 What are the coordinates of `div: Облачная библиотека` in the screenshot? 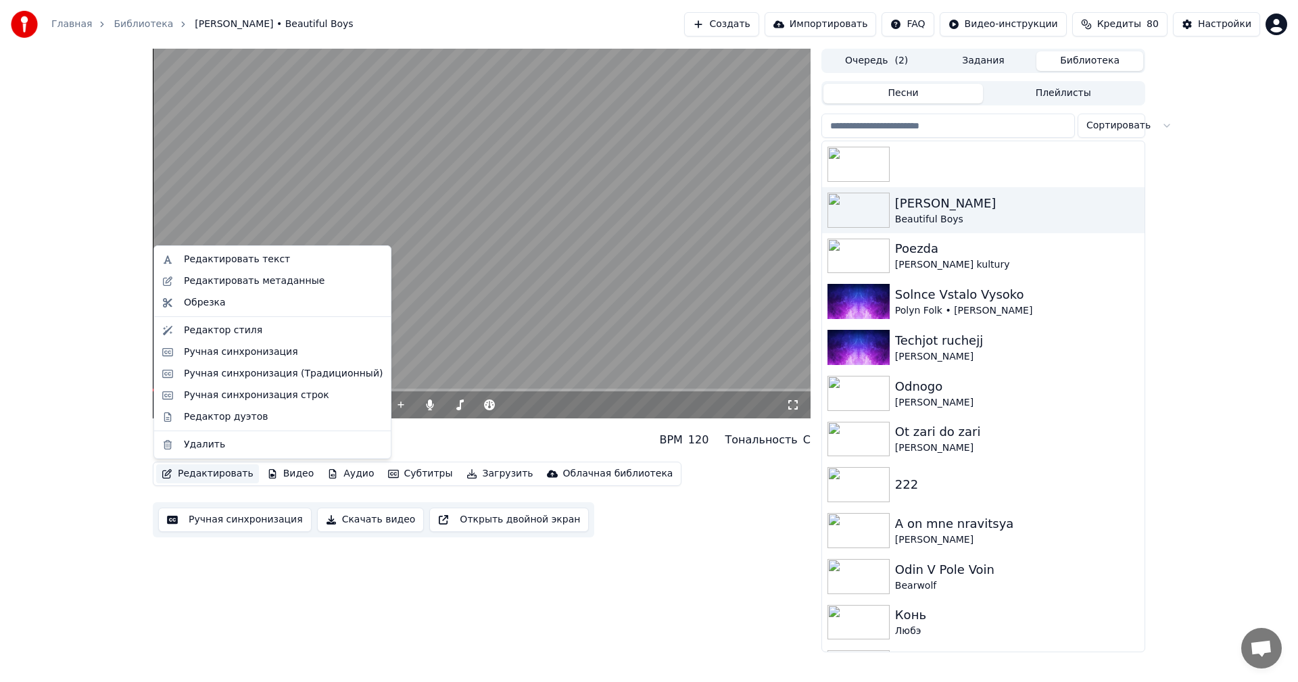 It's located at (618, 474).